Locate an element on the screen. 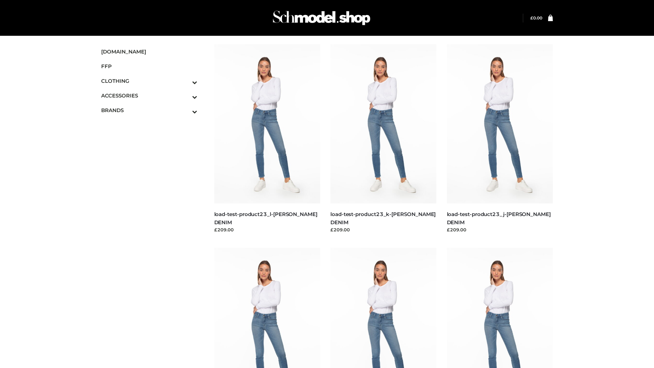 The image size is (654, 368). a: BRANDSToggle Submenu is located at coordinates (149, 110).